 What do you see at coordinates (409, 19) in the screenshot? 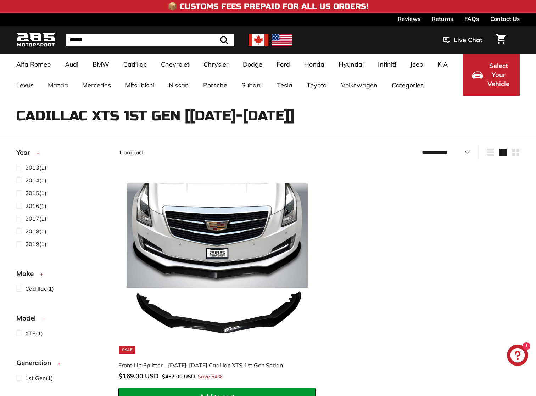
I see `a: Reviews` at bounding box center [409, 19].